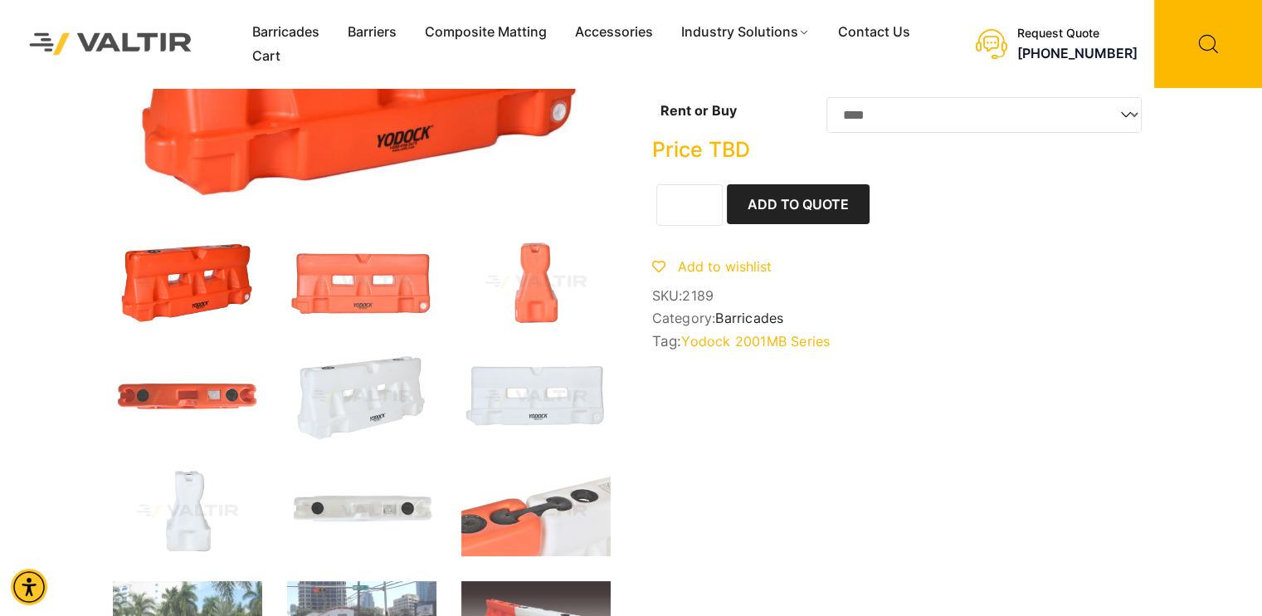 The height and width of the screenshot is (616, 1262). Describe the element at coordinates (699, 110) in the screenshot. I see `label: Rent or Buy` at that location.